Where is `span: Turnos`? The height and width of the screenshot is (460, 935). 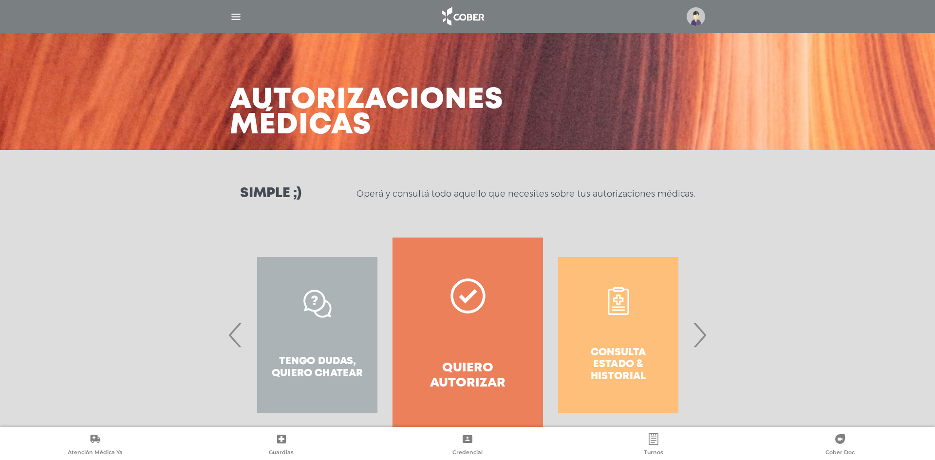 span: Turnos is located at coordinates (654, 453).